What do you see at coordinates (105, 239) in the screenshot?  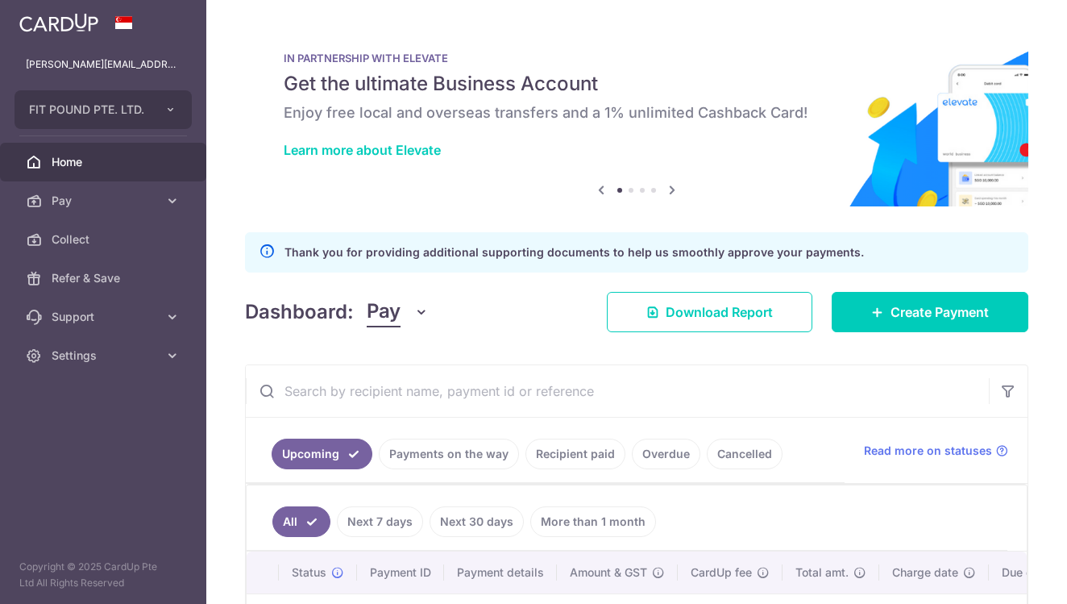 I see `span: Collect` at bounding box center [105, 239].